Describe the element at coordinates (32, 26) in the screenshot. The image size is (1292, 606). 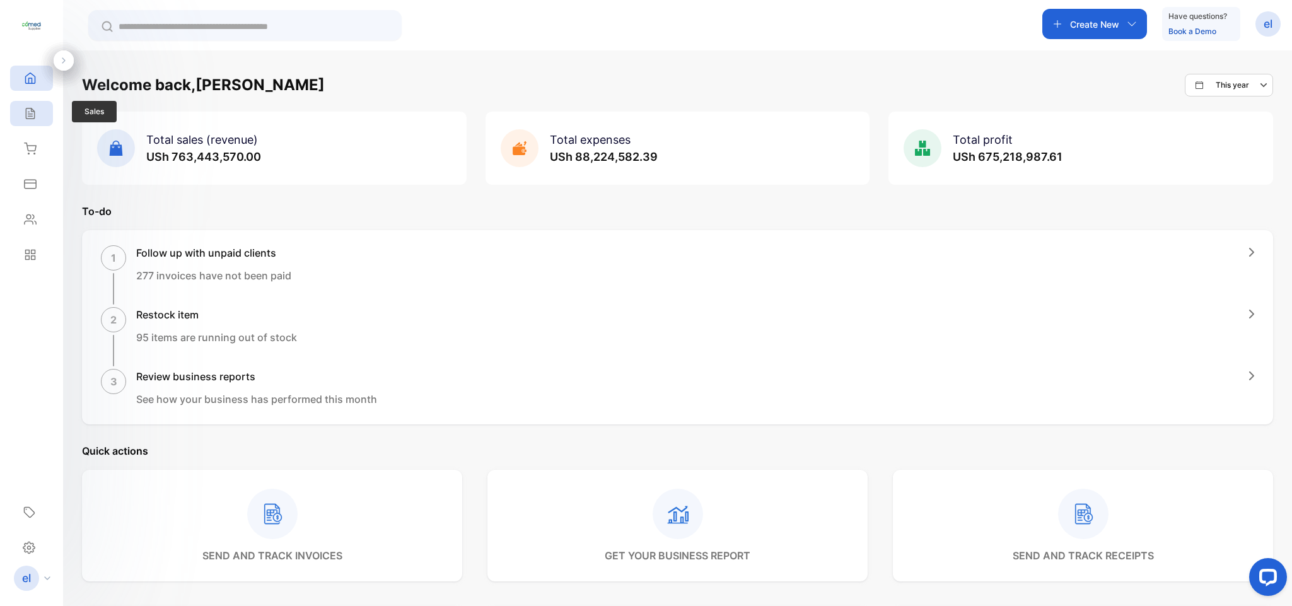
I see `img: logo` at that location.